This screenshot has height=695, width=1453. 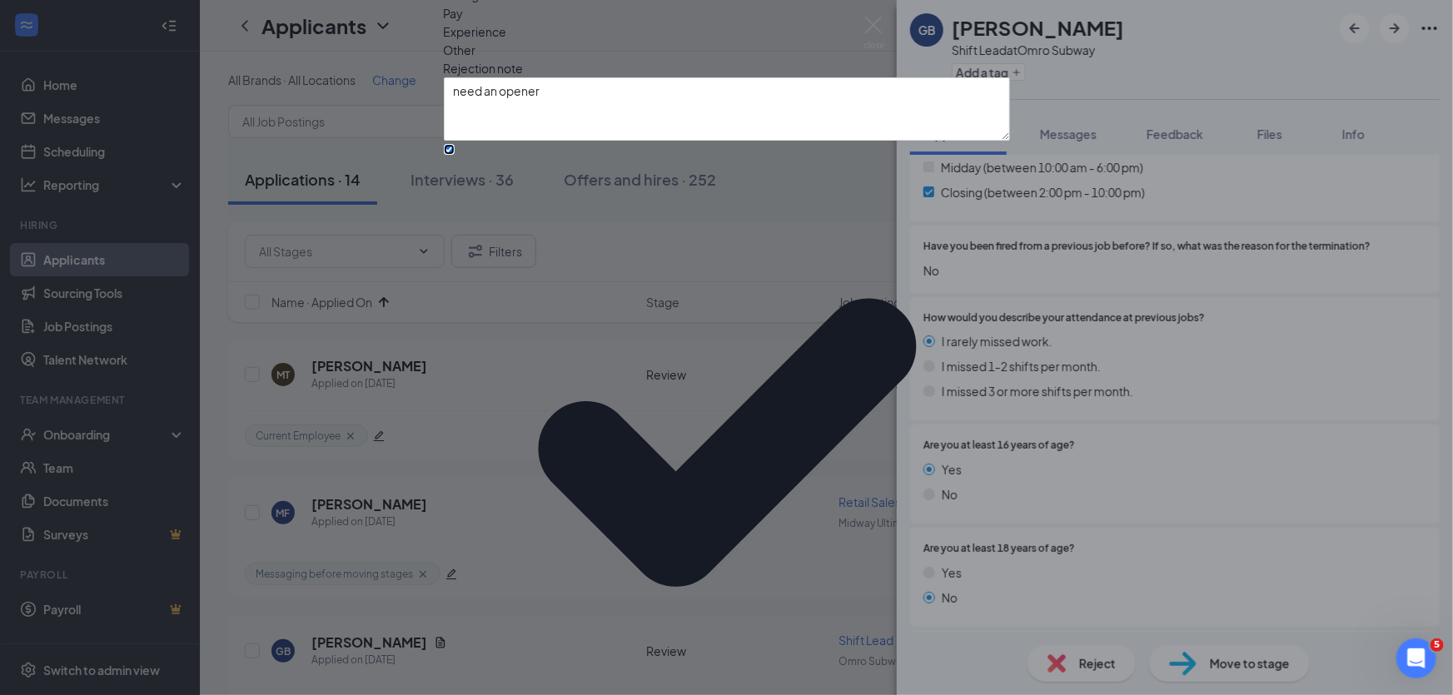 I want to click on span: 5, so click(x=1437, y=645).